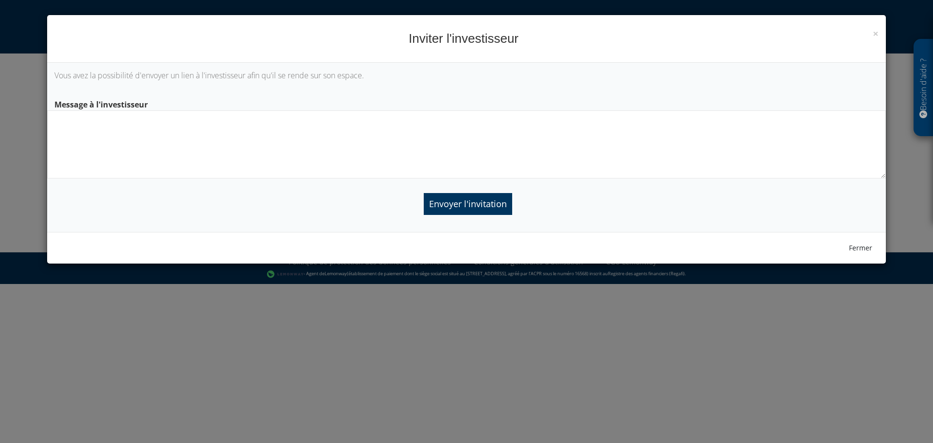 This screenshot has width=933, height=443. Describe the element at coordinates (466, 38) in the screenshot. I see `h4: Inviter l'investisseur` at that location.